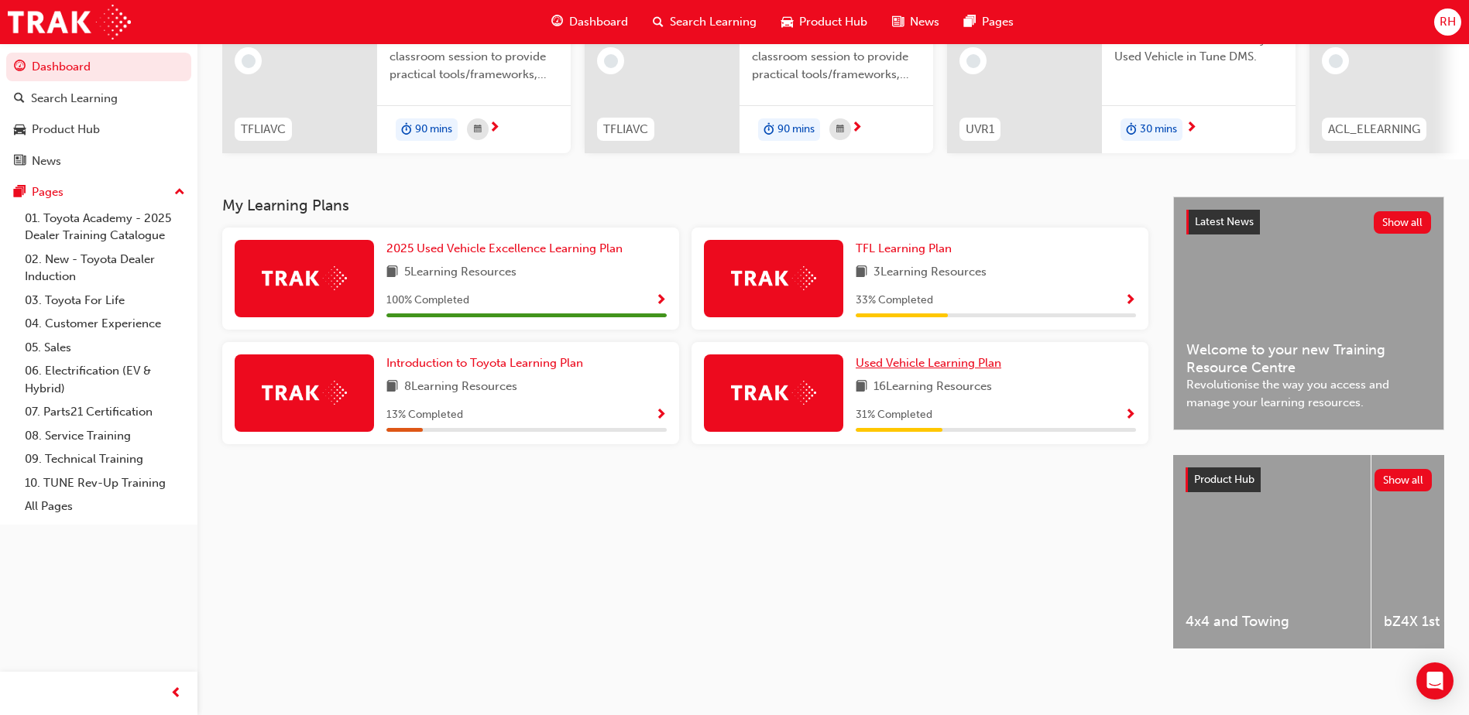 The height and width of the screenshot is (715, 1469). What do you see at coordinates (915, 22) in the screenshot?
I see `a: news-iconNews` at bounding box center [915, 22].